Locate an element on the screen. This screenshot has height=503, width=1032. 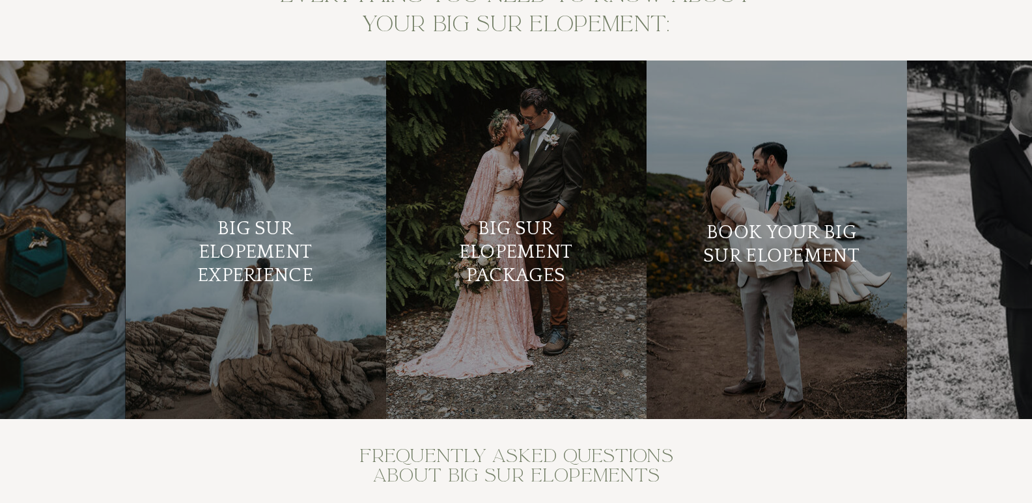
h2: Book your Big Sur Elopement is located at coordinates (781, 258).